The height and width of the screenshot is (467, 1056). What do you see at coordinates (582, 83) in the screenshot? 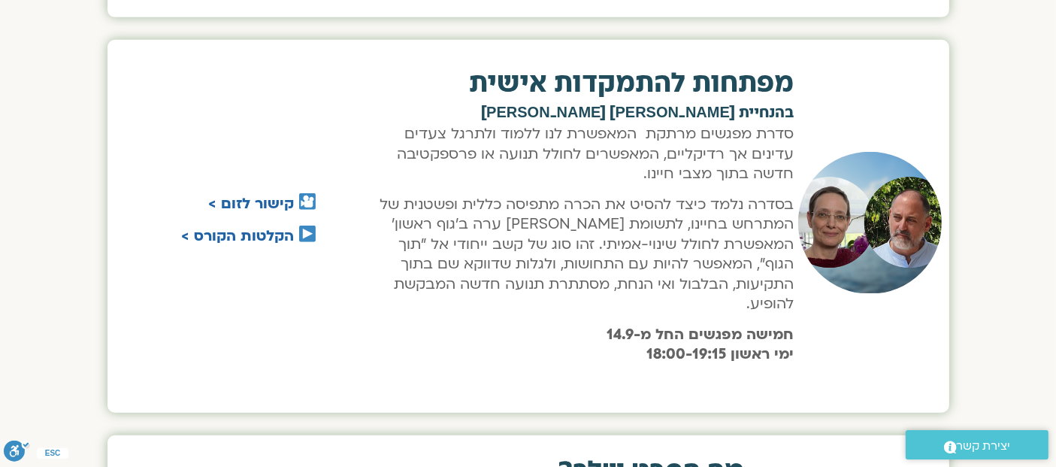
I see `h2: מפתחות להתמקדות אישית` at bounding box center [582, 83].